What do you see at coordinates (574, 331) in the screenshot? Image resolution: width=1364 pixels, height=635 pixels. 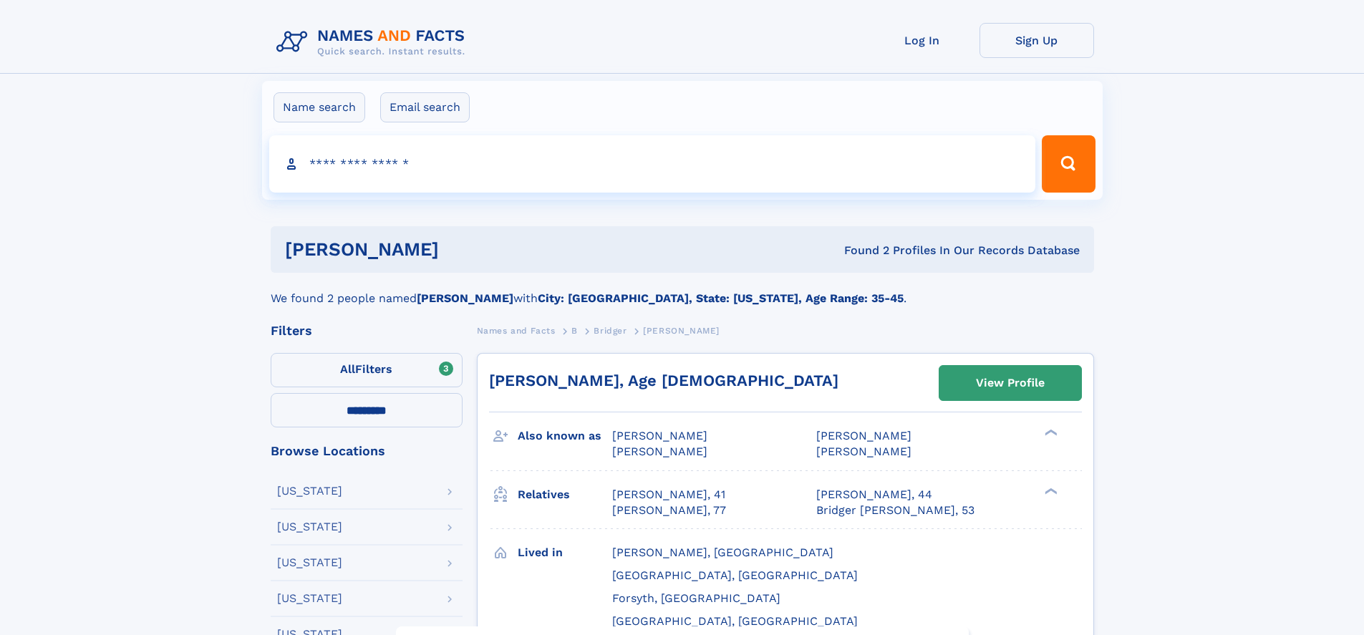 I see `span: B` at bounding box center [574, 331].